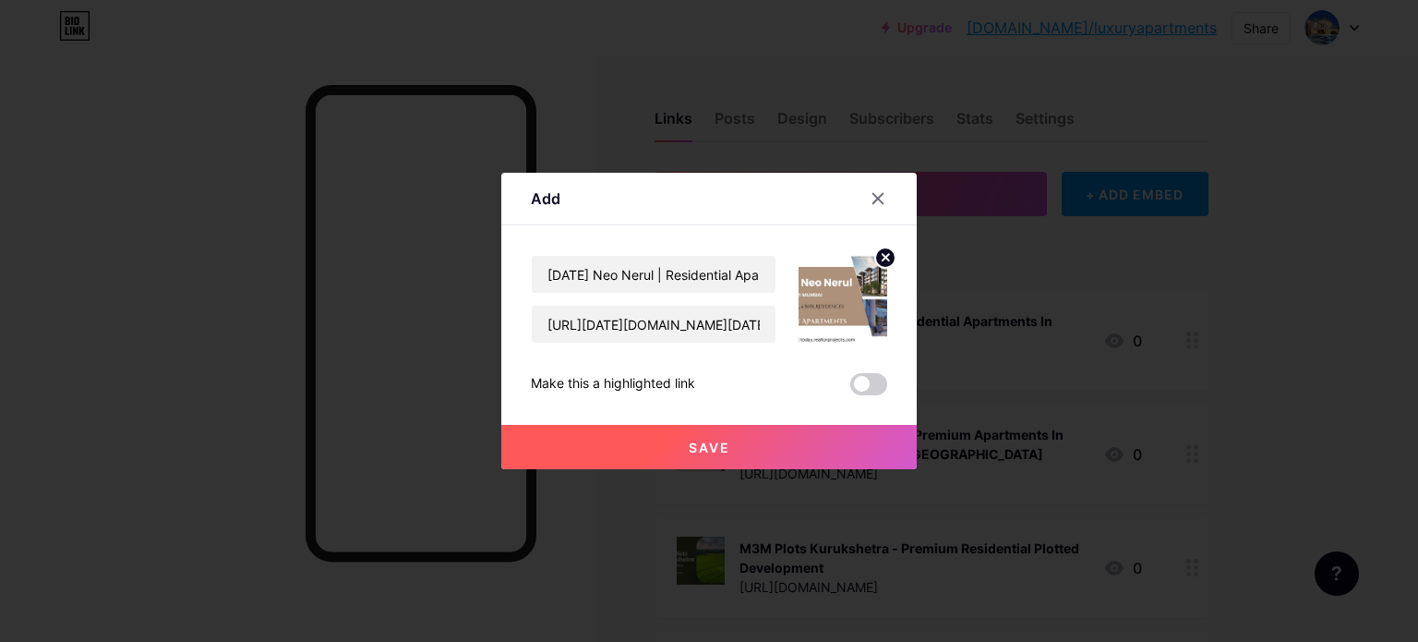  I want to click on img: link_thumbnail, so click(843, 299).